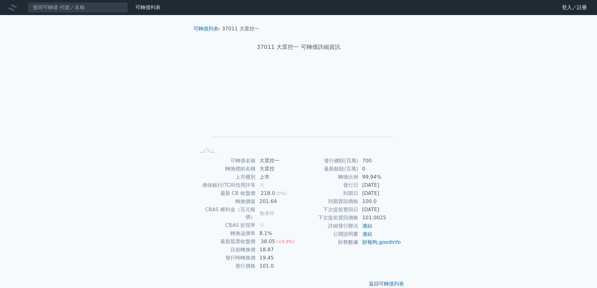  I want to click on td: 8.1%, so click(277, 234).